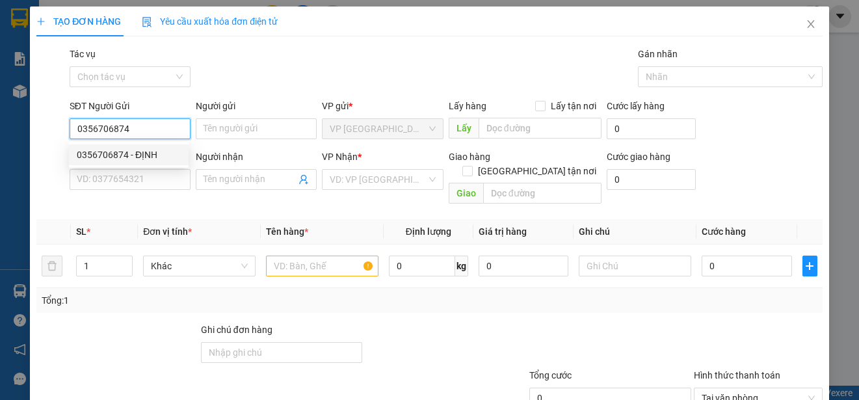  Describe the element at coordinates (382, 129) in the screenshot. I see `span: VP Tân Biên` at that location.